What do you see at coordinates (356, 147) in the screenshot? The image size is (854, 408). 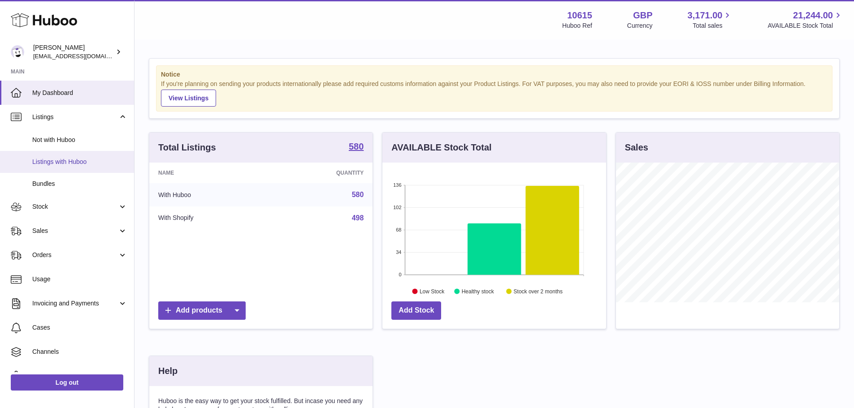 I see `strong: 580` at bounding box center [356, 147].